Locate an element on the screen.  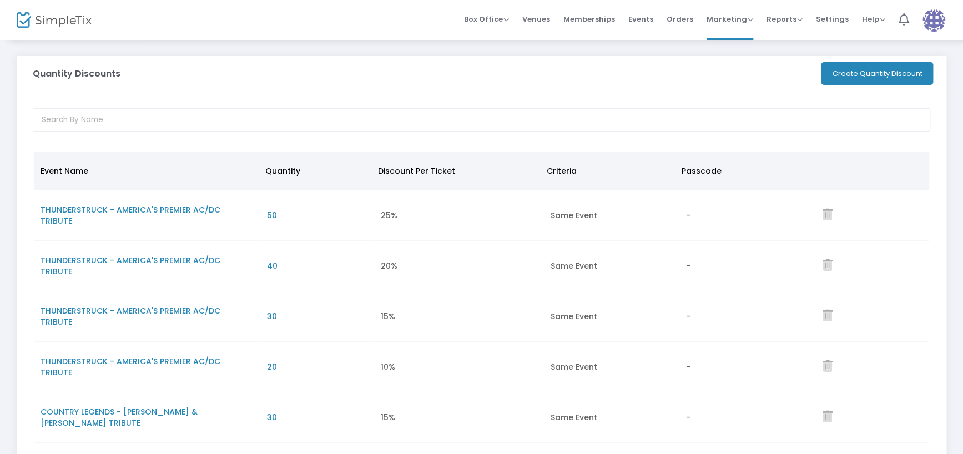
span: 40 is located at coordinates (272, 266).